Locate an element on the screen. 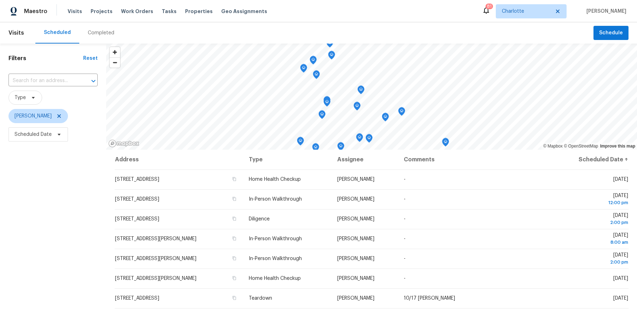  button: Zoom out is located at coordinates (115, 62).